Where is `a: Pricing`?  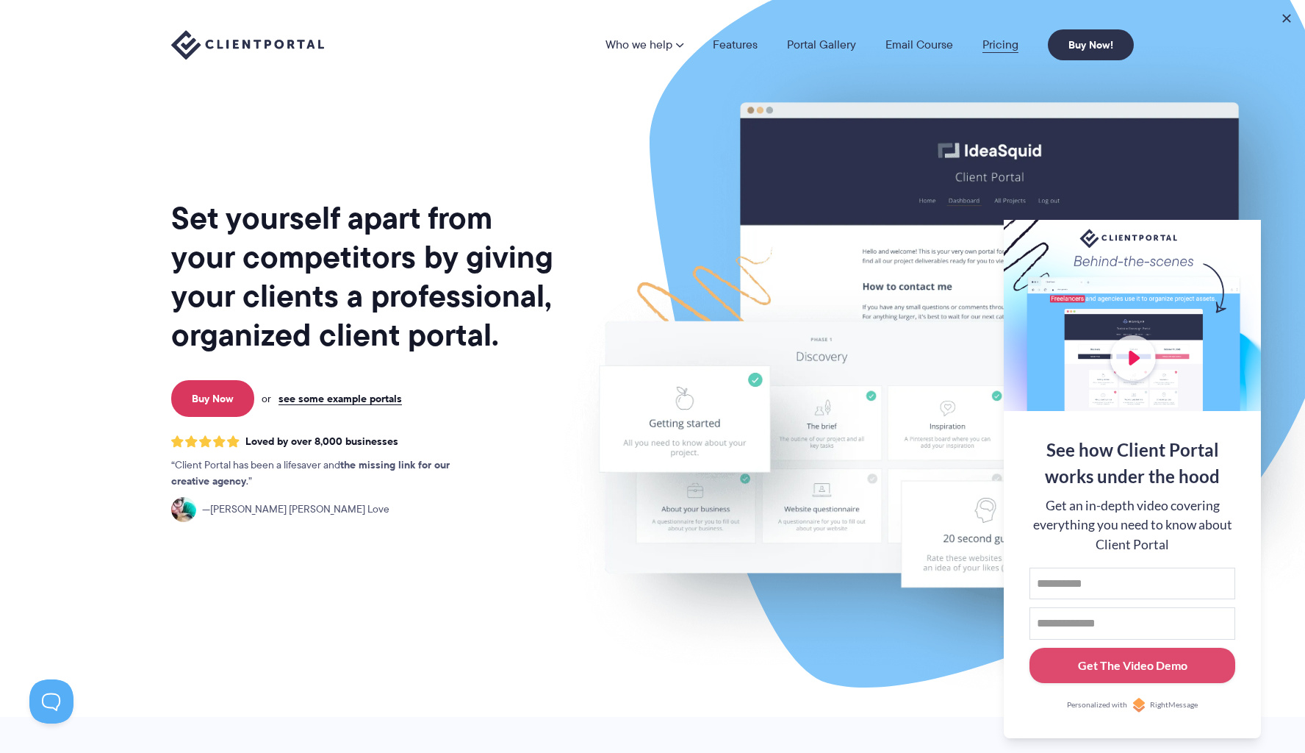 a: Pricing is located at coordinates (1000, 45).